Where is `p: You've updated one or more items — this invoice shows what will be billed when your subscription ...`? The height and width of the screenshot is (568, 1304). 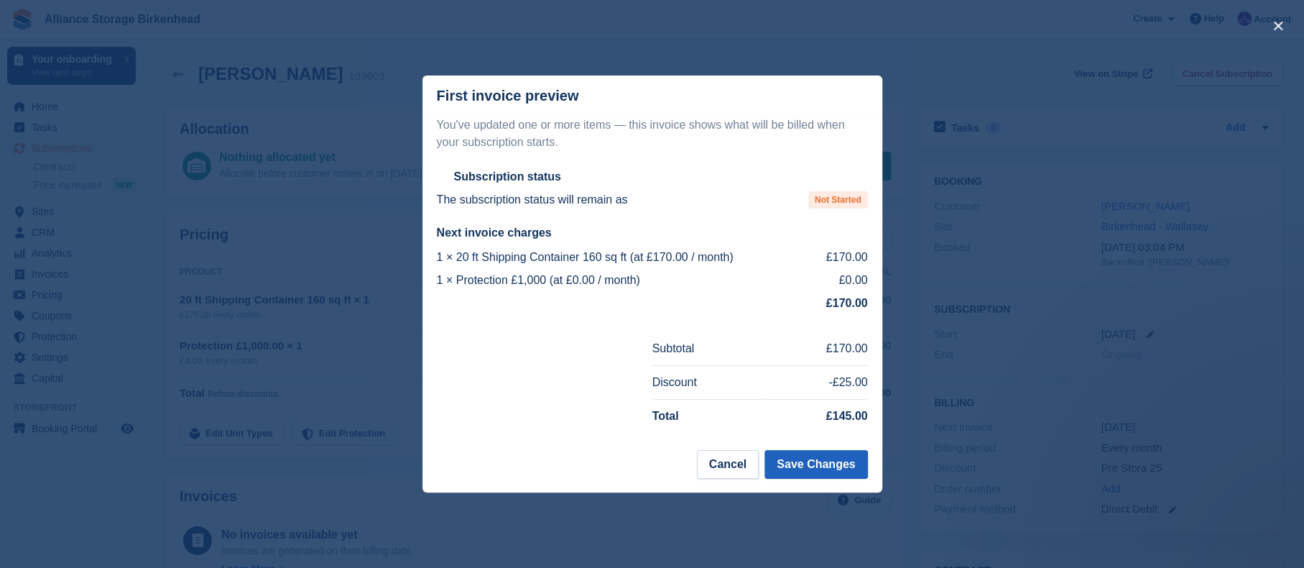 p: You've updated one or more items — this invoice shows what will be billed when your subscription ... is located at coordinates (653, 134).